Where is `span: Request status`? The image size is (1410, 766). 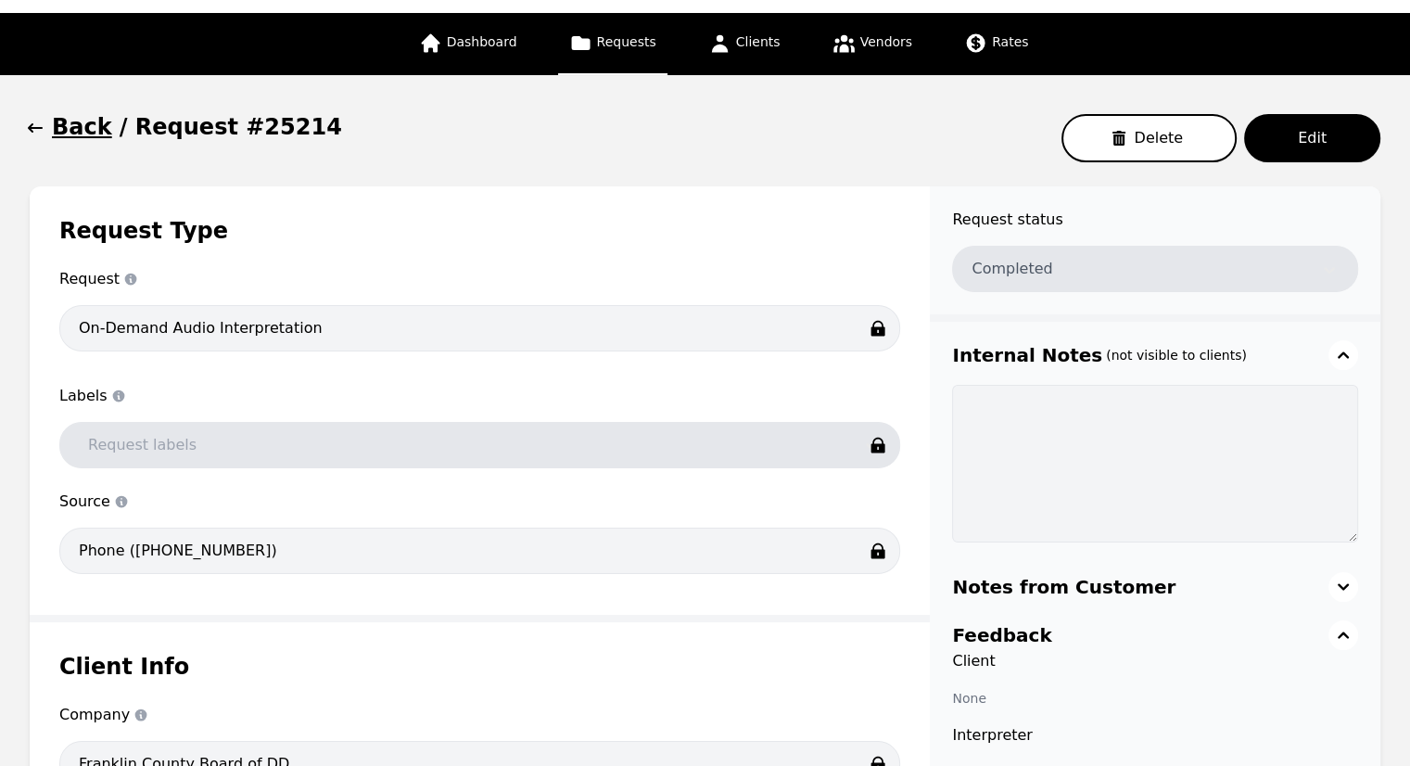 span: Request status is located at coordinates (1155, 220).